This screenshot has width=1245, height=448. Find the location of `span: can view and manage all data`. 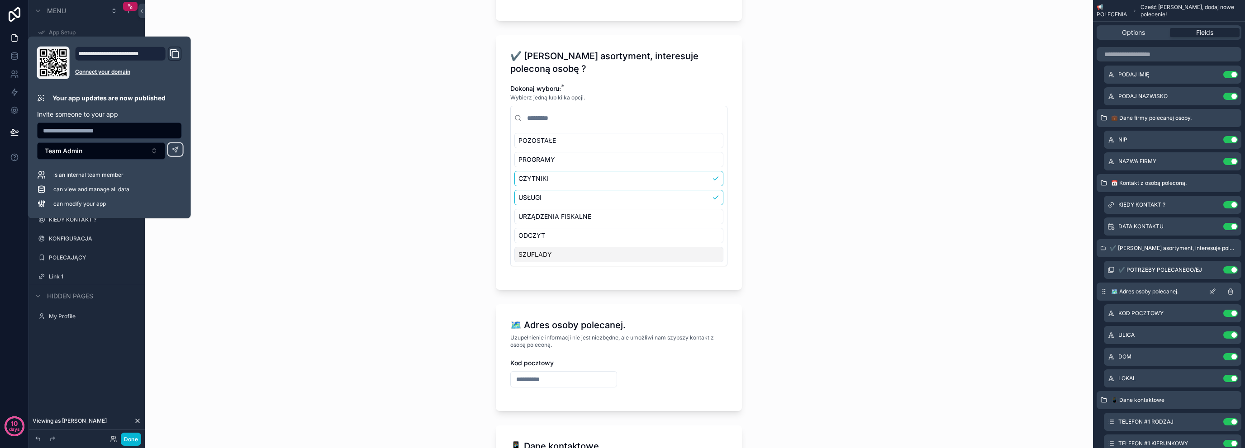

span: can view and manage all data is located at coordinates (91, 190).